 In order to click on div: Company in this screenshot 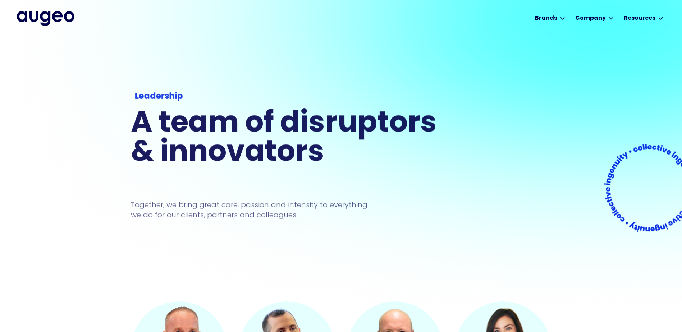, I will do `click(591, 18)`.